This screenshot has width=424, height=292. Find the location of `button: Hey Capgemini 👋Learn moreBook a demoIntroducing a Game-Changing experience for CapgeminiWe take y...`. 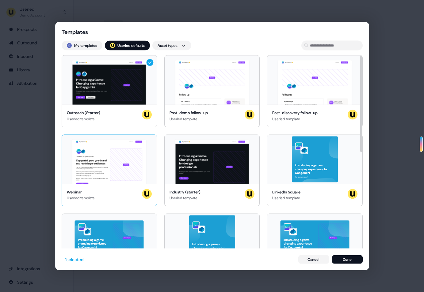

button: Hey Capgemini 👋Learn moreBook a demoIntroducing a Game-Changing experience for CapgeminiWe take y... is located at coordinates (109, 91).